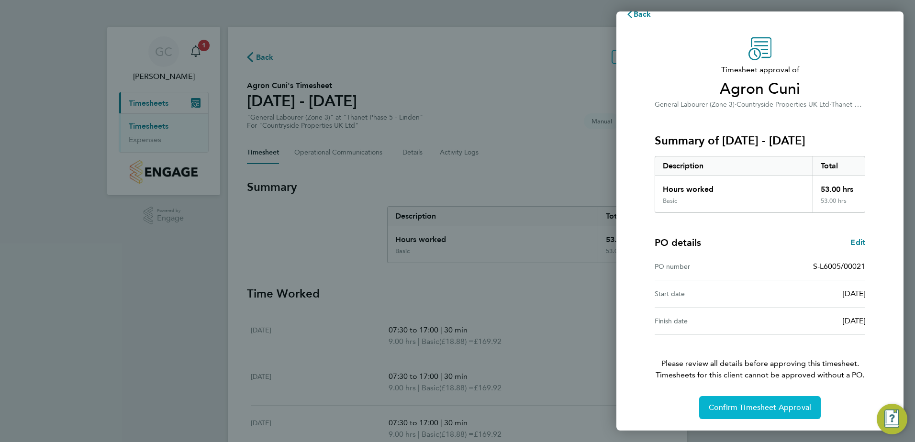 This screenshot has height=442, width=915. What do you see at coordinates (695, 104) in the screenshot?
I see `span: General Labourer (Zone 3)` at bounding box center [695, 104].